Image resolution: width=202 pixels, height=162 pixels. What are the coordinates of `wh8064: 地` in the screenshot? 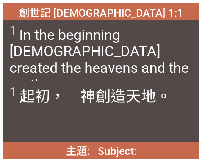 It's located at (156, 96).